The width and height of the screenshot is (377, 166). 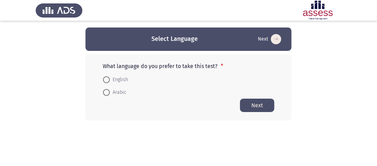 What do you see at coordinates (118, 92) in the screenshot?
I see `span: Arabic` at bounding box center [118, 92].